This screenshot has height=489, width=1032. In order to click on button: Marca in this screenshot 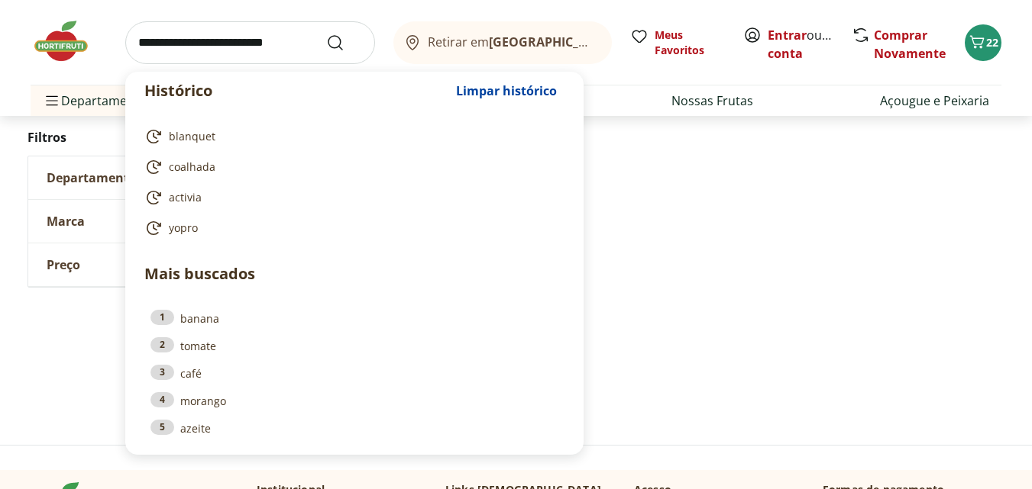, I will do `click(143, 221)`.